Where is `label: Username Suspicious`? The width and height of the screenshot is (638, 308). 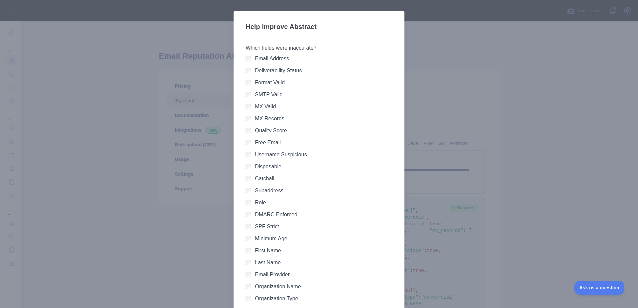 label: Username Suspicious is located at coordinates (281, 154).